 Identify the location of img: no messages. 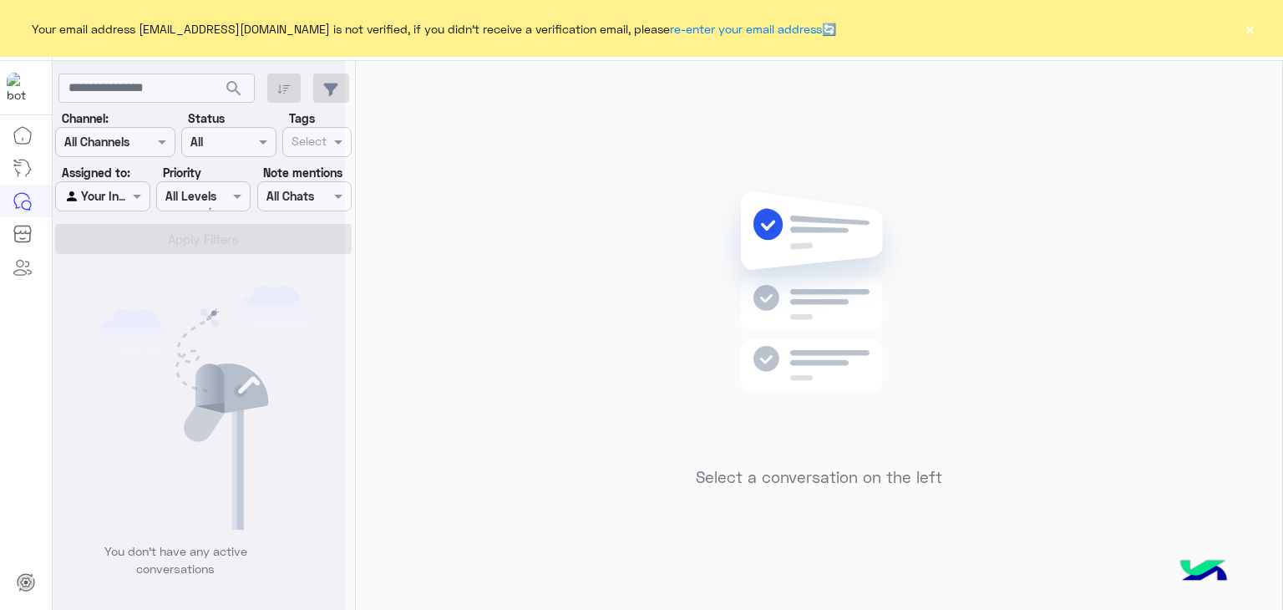
(818, 317).